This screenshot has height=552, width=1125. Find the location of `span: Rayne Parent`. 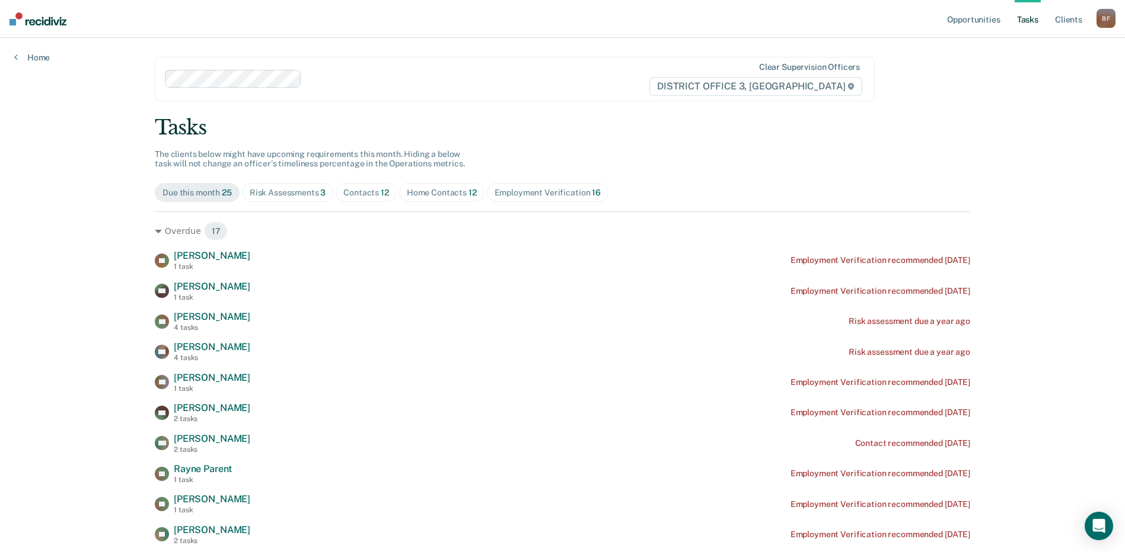

span: Rayne Parent is located at coordinates (203, 469).